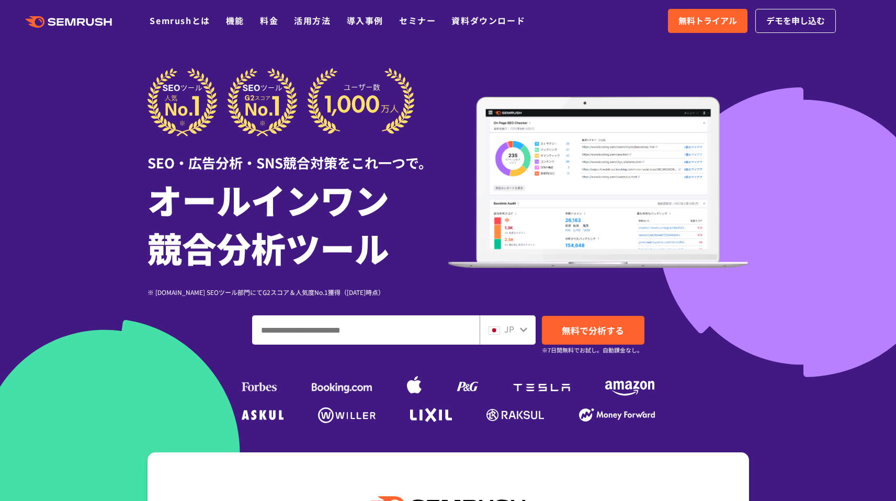  I want to click on a: 無料トライアル, so click(707, 21).